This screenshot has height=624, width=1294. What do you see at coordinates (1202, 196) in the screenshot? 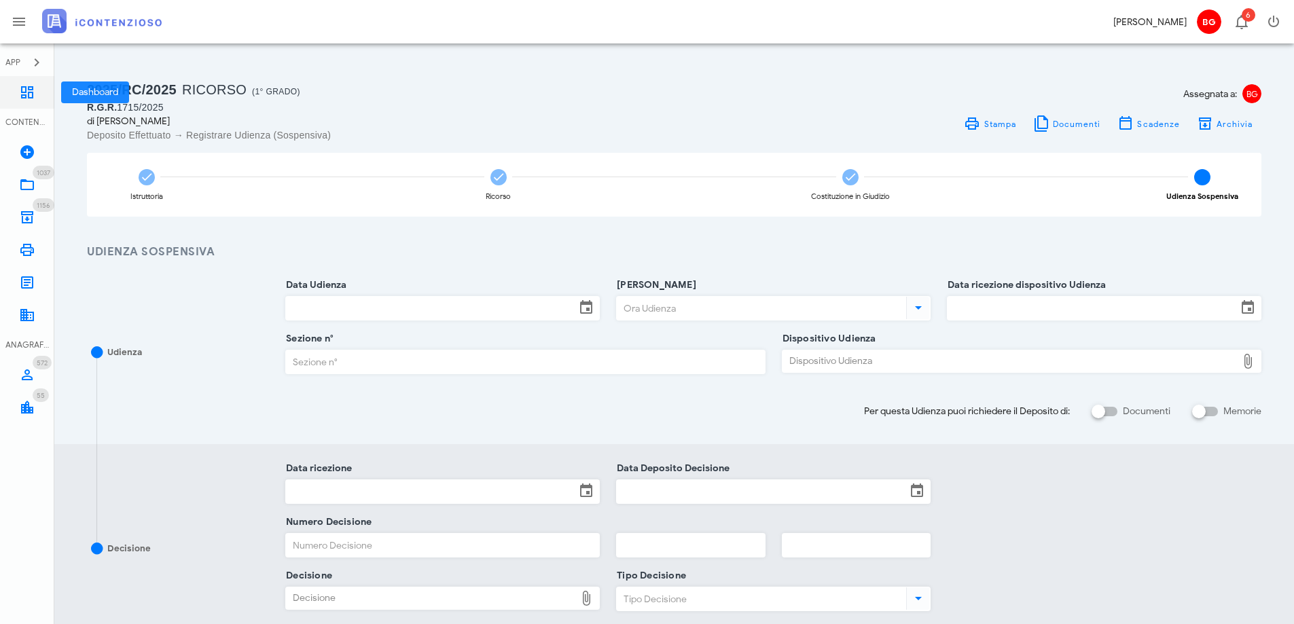
I see `div: Udienza Sospensiva` at bounding box center [1202, 196].